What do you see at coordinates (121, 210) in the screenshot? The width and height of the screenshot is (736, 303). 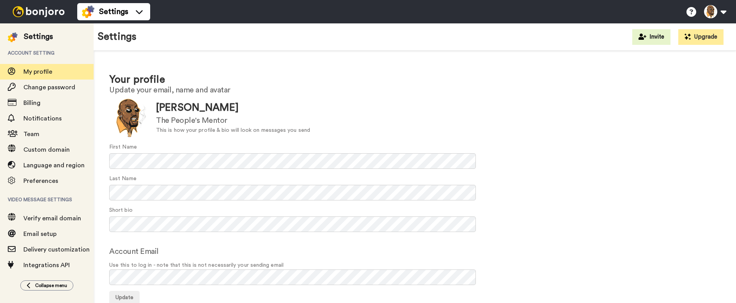 I see `label: Short bio` at bounding box center [121, 210].